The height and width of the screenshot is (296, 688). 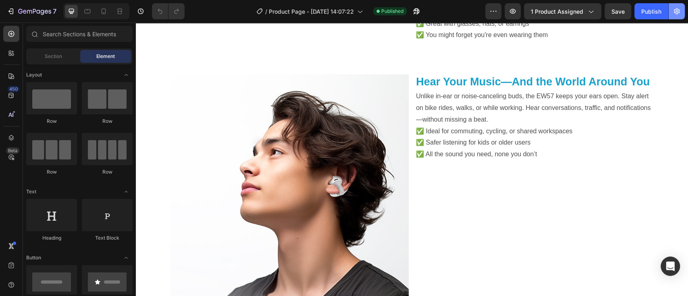 What do you see at coordinates (617, 11) in the screenshot?
I see `span: Save` at bounding box center [617, 11].